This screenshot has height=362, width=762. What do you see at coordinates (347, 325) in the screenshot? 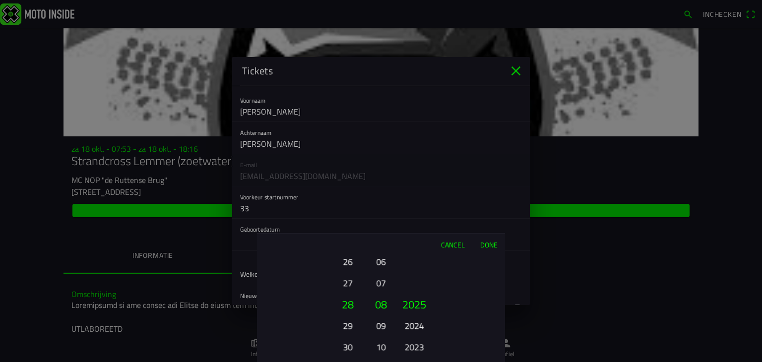
I see `button: 29` at bounding box center [347, 325].